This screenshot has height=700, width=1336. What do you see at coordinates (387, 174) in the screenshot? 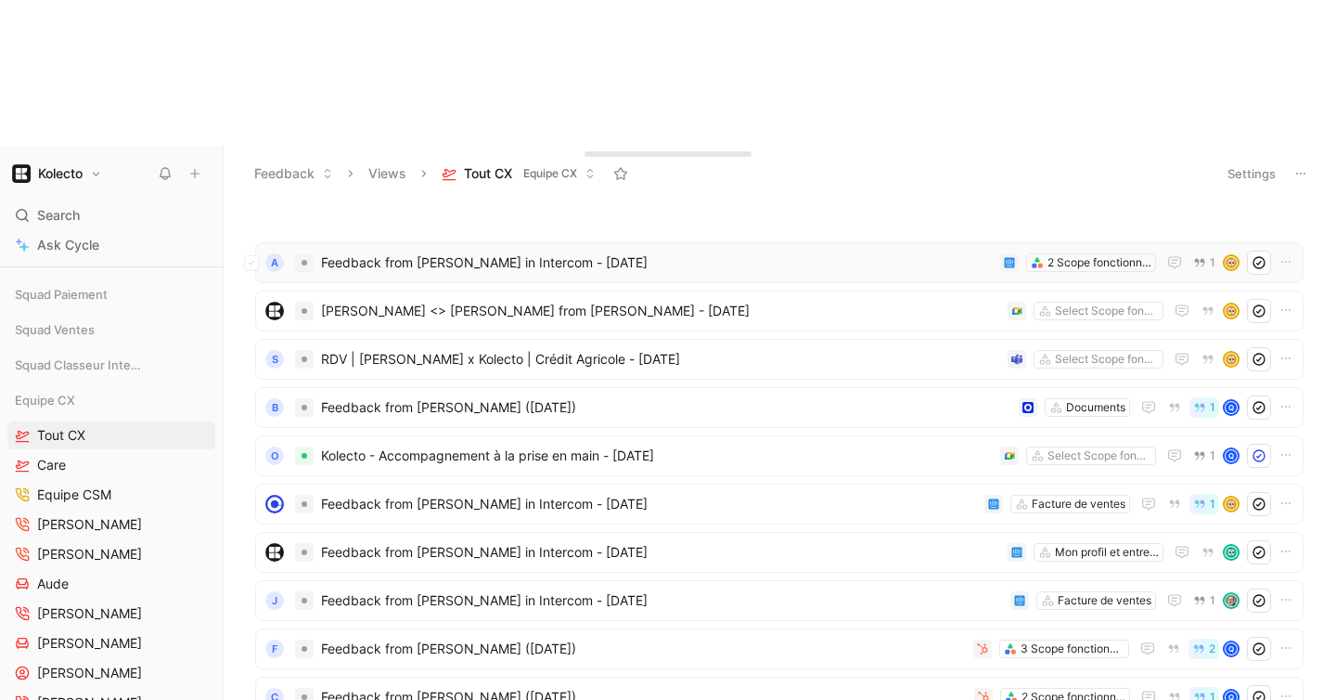
I see `button: Views` at bounding box center [387, 174].